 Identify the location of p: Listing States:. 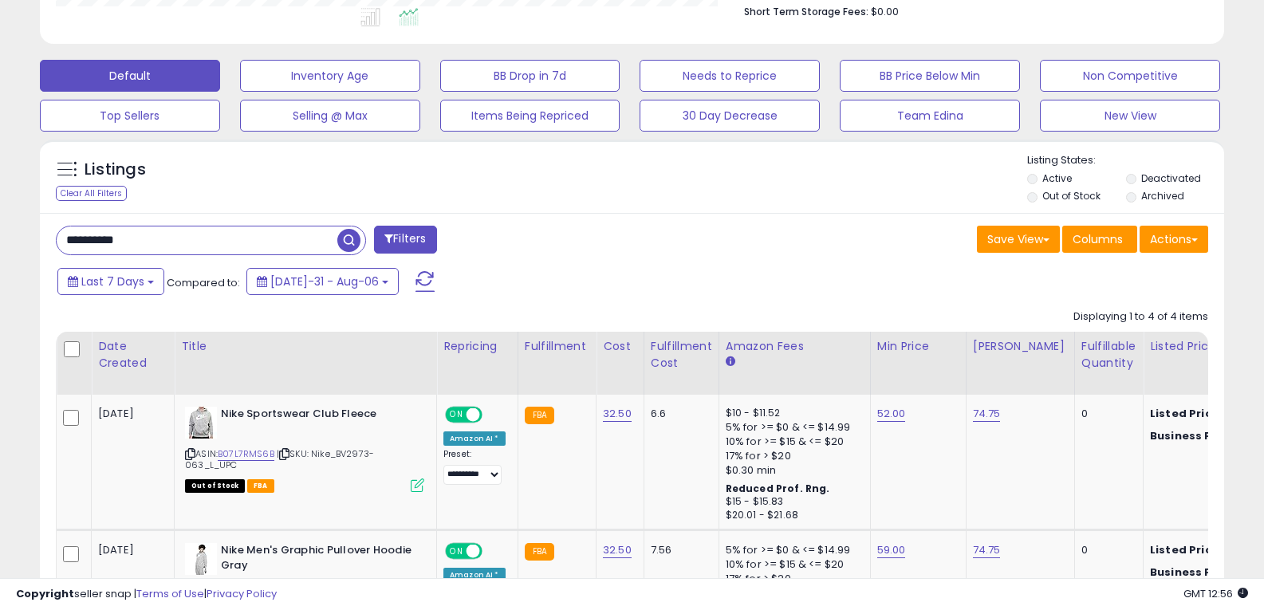
(1125, 160).